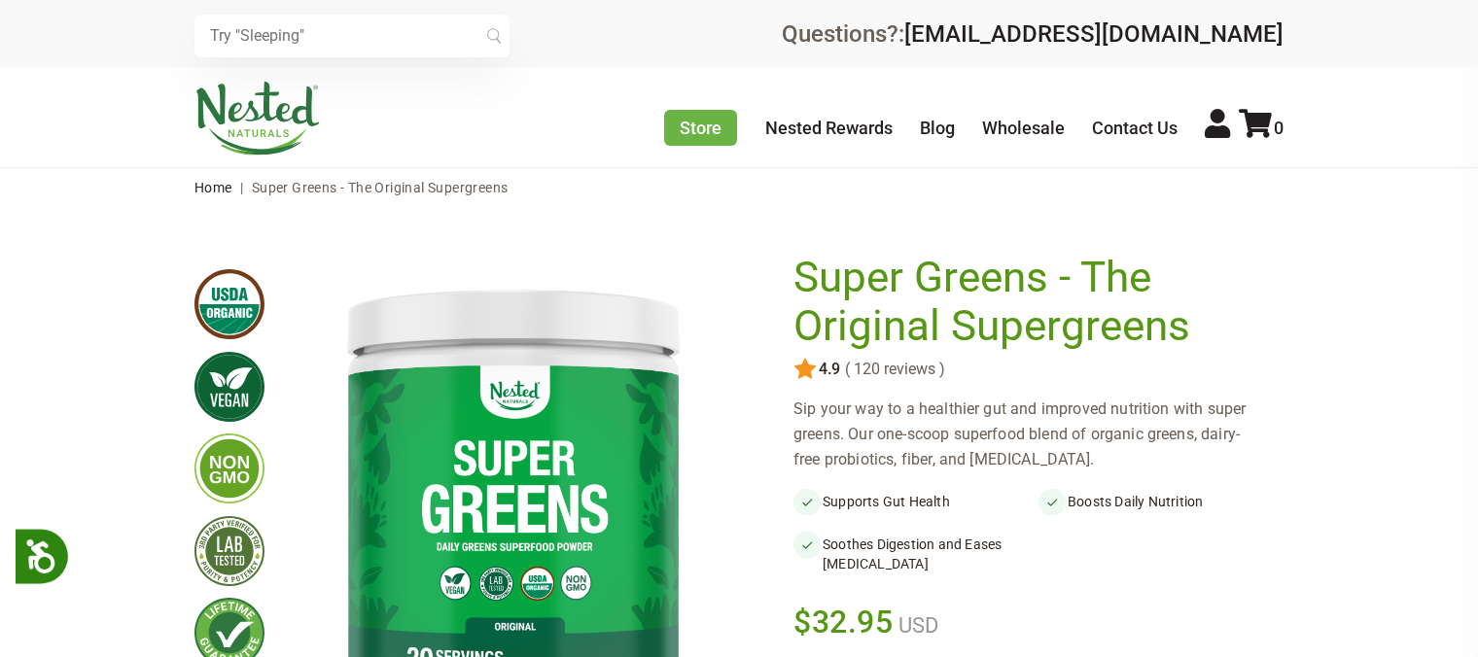 The height and width of the screenshot is (657, 1478). I want to click on img: usdaorganic, so click(230, 304).